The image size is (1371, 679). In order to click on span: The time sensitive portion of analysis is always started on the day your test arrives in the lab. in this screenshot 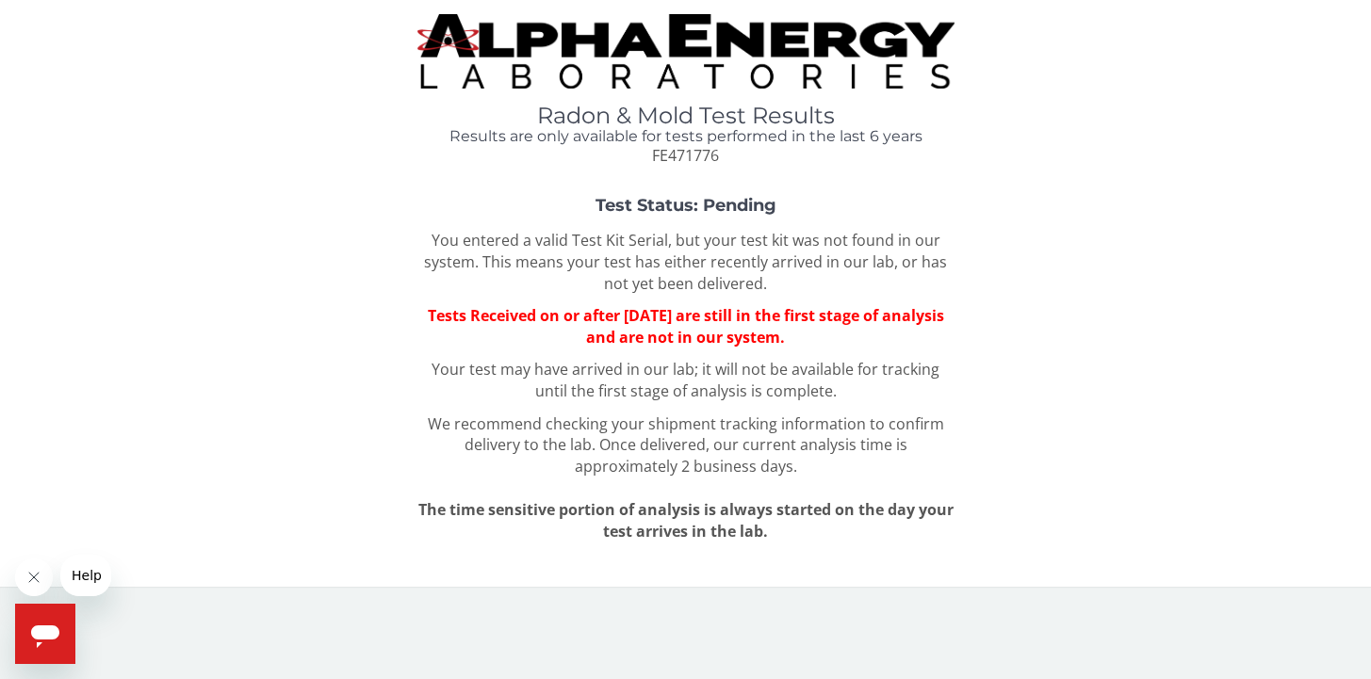, I will do `click(686, 520)`.